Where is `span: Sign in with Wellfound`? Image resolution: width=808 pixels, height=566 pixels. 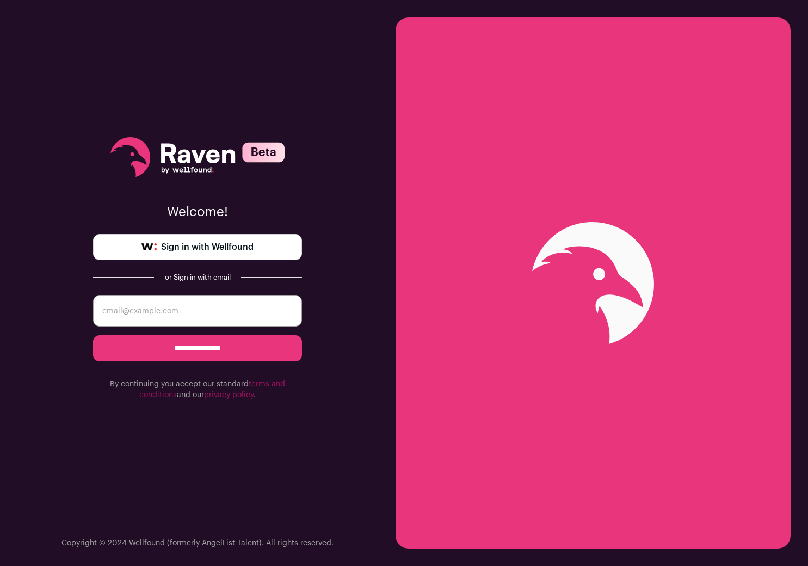
span: Sign in with Wellfound is located at coordinates (207, 247).